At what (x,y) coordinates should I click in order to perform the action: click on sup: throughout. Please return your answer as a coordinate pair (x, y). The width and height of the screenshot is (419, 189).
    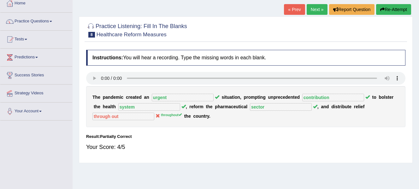
    Looking at the image, I should click on (171, 115).